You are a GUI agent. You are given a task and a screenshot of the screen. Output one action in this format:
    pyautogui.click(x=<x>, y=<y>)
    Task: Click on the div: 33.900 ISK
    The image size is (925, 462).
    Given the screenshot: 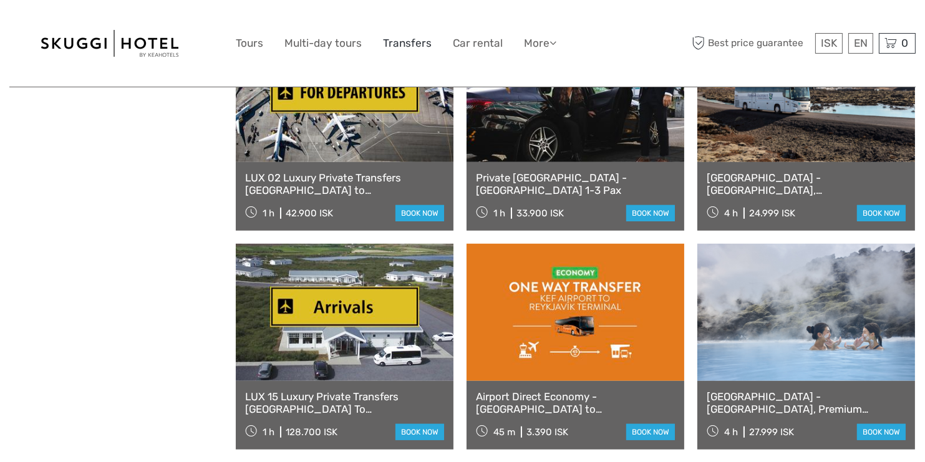 What is the action you would take?
    pyautogui.click(x=540, y=213)
    